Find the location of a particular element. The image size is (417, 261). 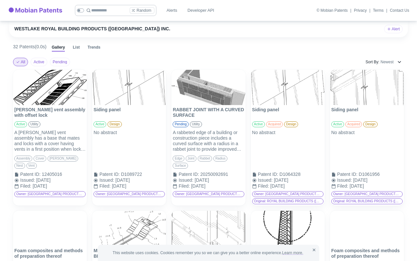

p: RABBET JOINT WITH A CURVED SURFACE is located at coordinates (208, 113).